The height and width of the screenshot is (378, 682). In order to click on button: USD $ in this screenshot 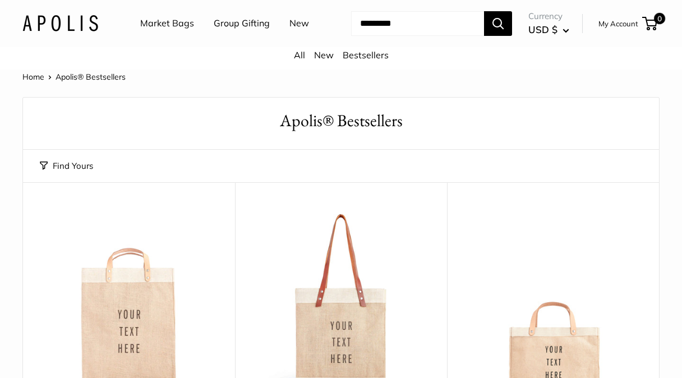, I will do `click(549, 30)`.